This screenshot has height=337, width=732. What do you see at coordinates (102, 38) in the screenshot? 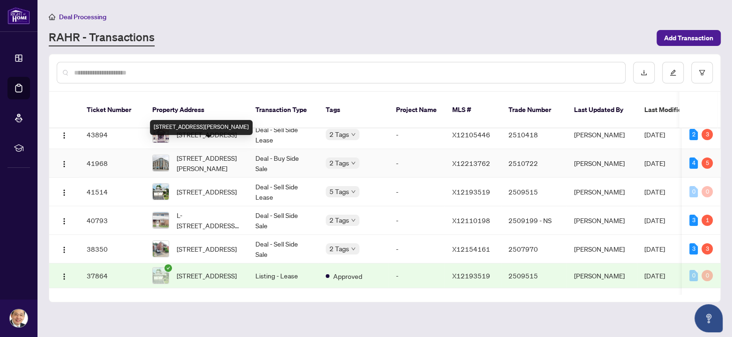
I see `a: RAHR - Transactions` at bounding box center [102, 38].